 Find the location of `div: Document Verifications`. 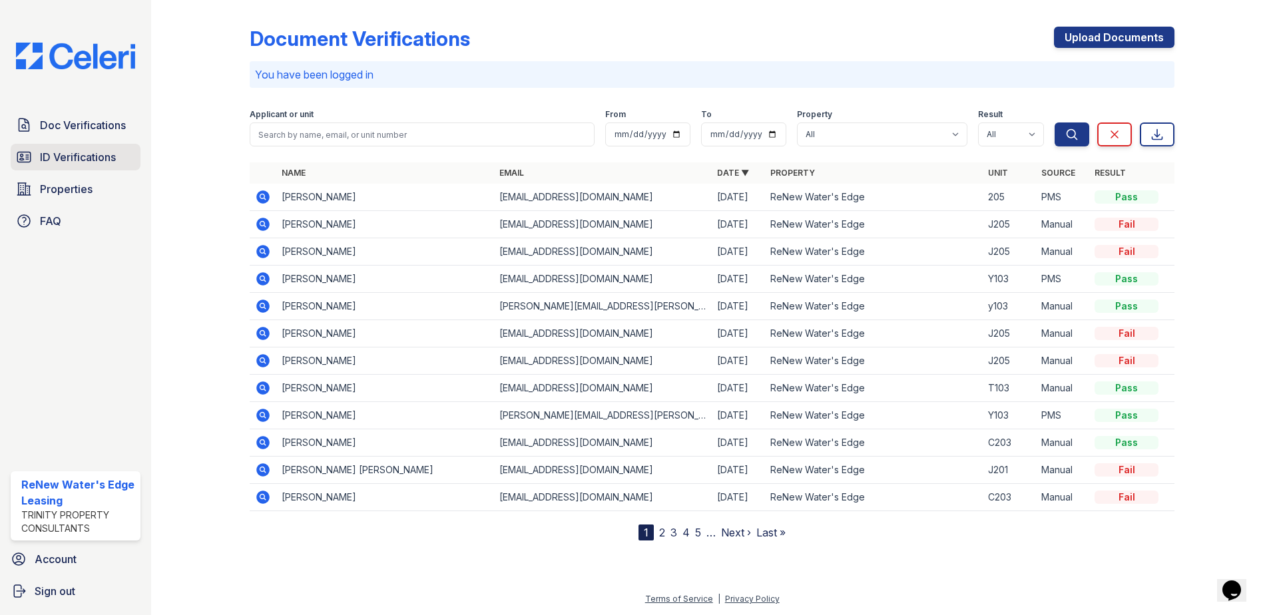

div: Document Verifications is located at coordinates (359, 39).